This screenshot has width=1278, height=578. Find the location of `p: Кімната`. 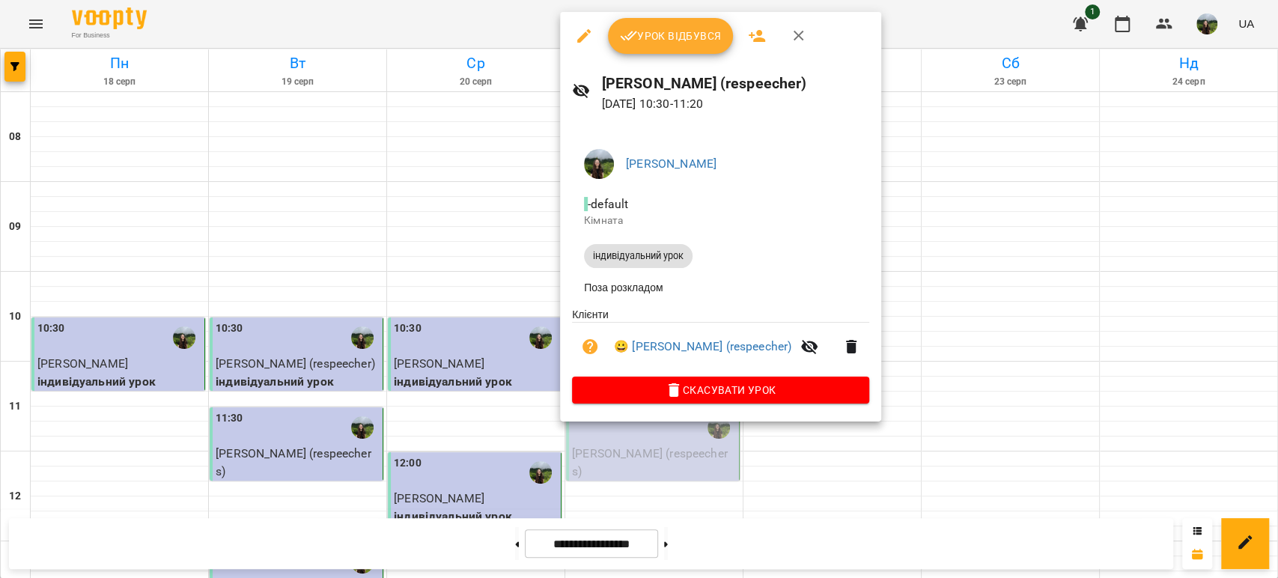

p: Кімната is located at coordinates (720, 221).